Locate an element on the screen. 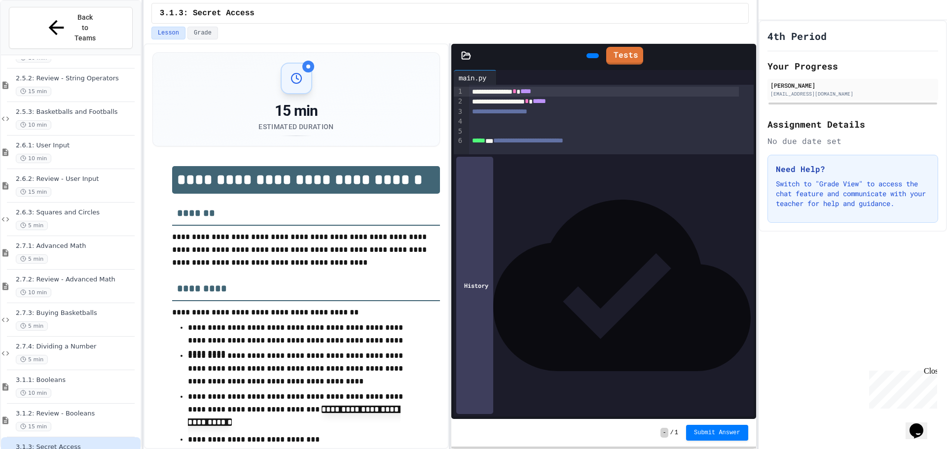  span: 3.1.3: Secret Access is located at coordinates (207, 13).